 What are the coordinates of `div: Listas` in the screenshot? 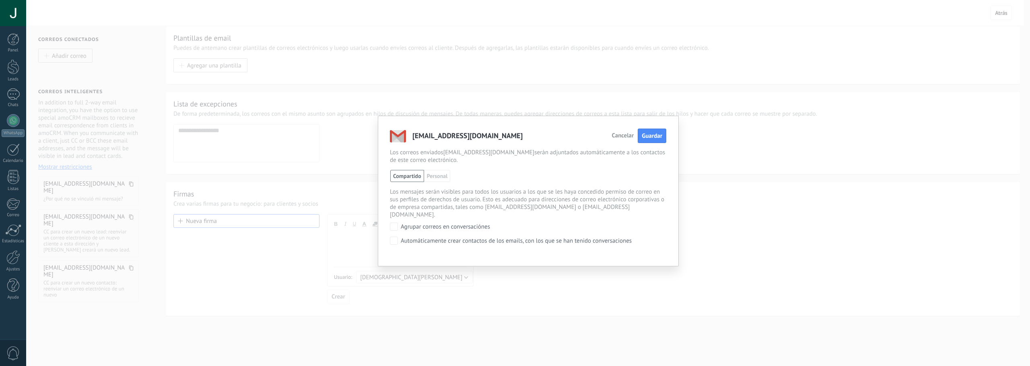 It's located at (13, 189).